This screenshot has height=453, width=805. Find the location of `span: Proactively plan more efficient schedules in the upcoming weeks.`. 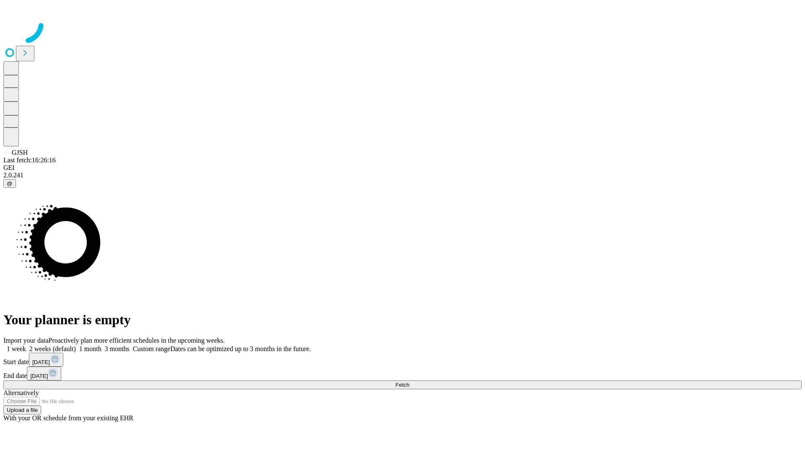

span: Proactively plan more efficient schedules in the upcoming weeks. is located at coordinates (137, 340).